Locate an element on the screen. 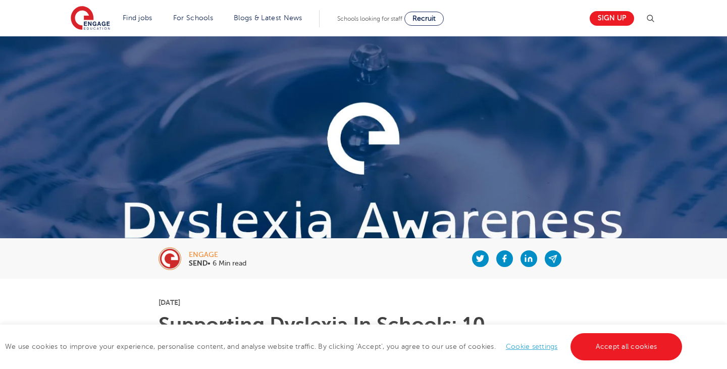 This screenshot has height=369, width=727. a: Blogs & Latest News is located at coordinates (268, 18).